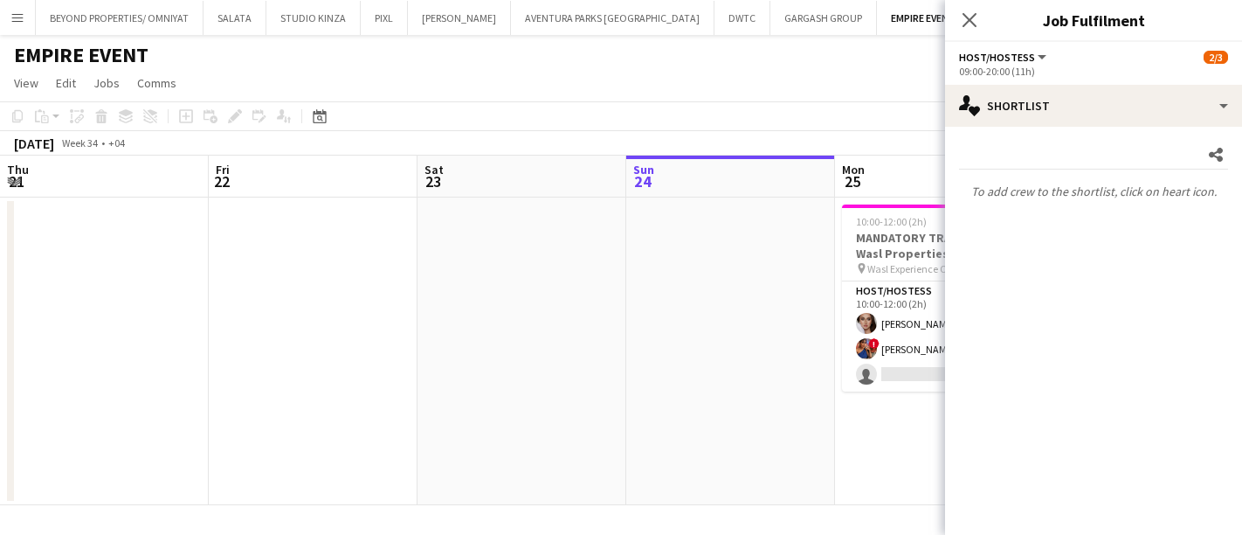 The width and height of the screenshot is (1242, 535). I want to click on span: 21, so click(17, 181).